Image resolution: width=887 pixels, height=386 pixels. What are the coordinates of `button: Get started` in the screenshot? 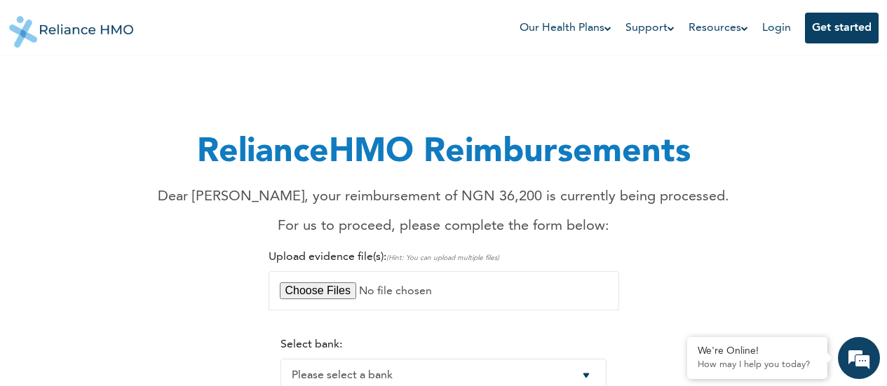 It's located at (841, 28).